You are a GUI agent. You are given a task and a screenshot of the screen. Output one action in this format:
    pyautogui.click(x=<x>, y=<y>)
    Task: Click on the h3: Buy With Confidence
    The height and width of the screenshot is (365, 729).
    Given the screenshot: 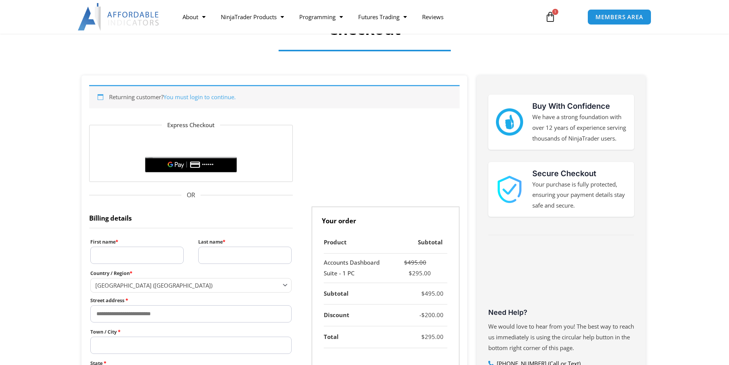 What is the action you would take?
    pyautogui.click(x=579, y=106)
    